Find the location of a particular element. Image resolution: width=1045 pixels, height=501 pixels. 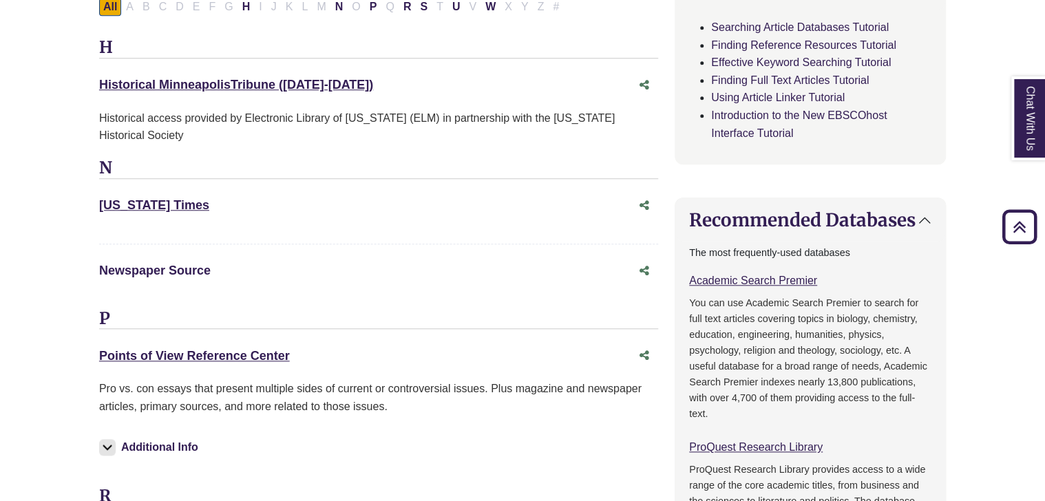

h3: H is located at coordinates (379, 48).